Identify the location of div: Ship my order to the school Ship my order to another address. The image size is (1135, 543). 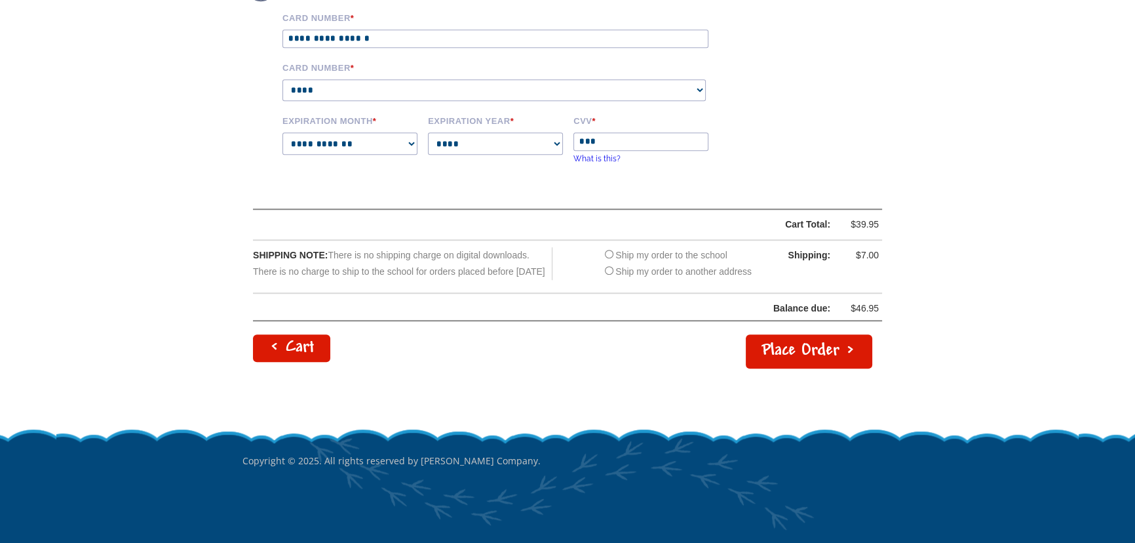
(677, 264).